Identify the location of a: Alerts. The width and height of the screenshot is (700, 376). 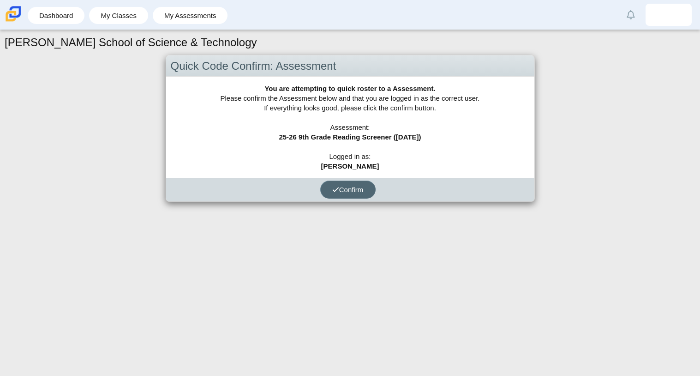
(631, 15).